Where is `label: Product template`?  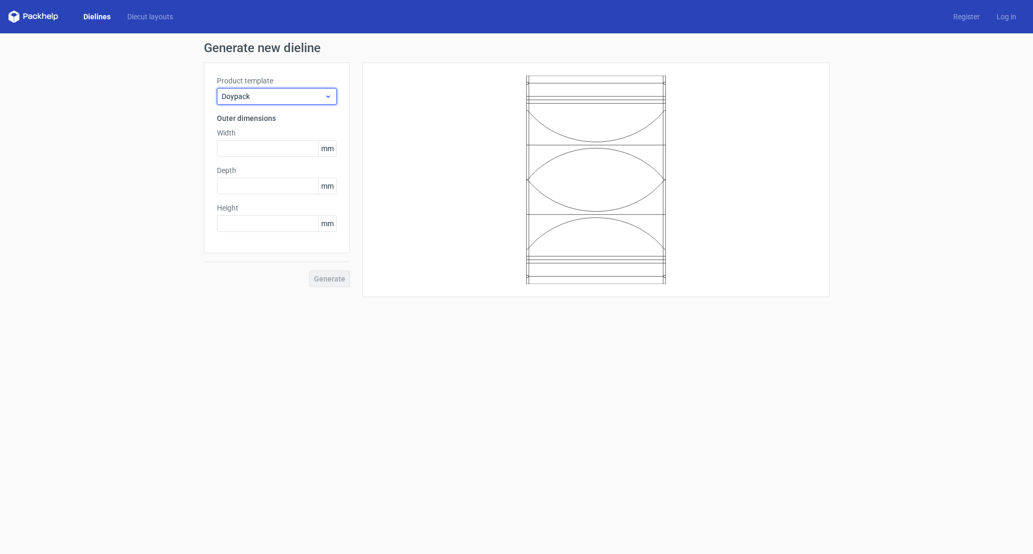 label: Product template is located at coordinates (277, 81).